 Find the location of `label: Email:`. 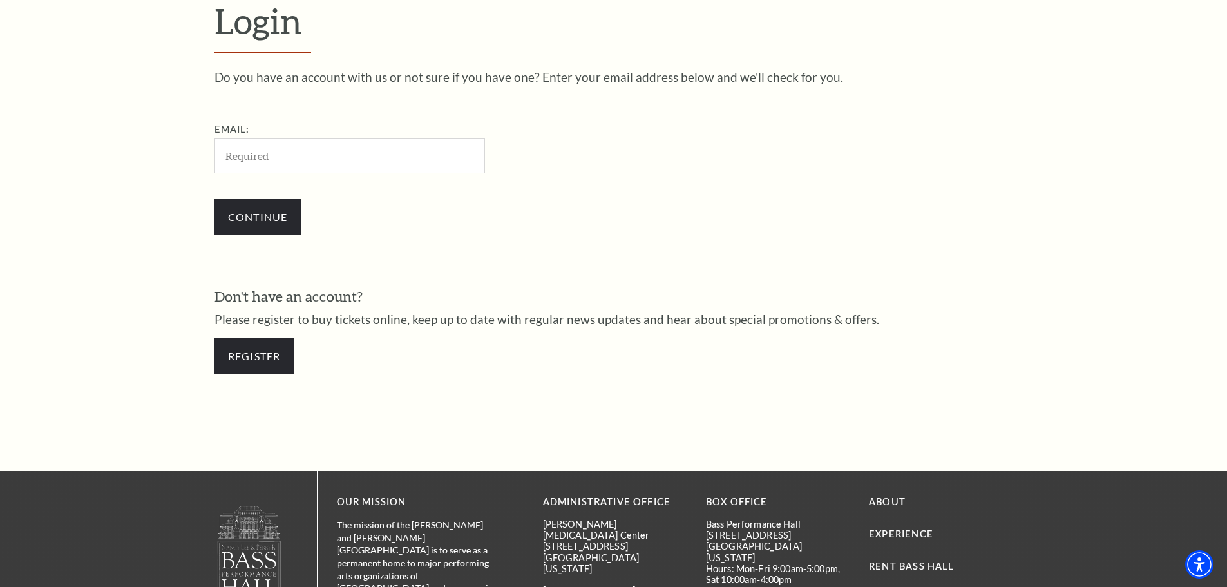

label: Email: is located at coordinates (232, 129).